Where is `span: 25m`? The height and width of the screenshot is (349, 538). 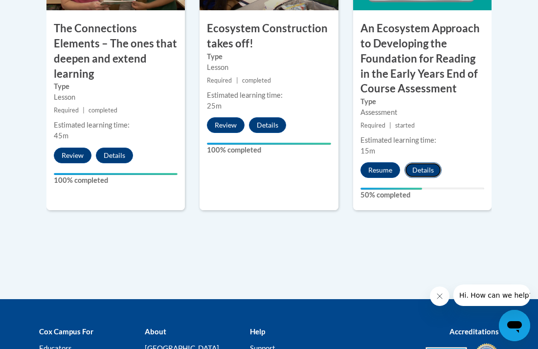
span: 25m is located at coordinates (214, 106).